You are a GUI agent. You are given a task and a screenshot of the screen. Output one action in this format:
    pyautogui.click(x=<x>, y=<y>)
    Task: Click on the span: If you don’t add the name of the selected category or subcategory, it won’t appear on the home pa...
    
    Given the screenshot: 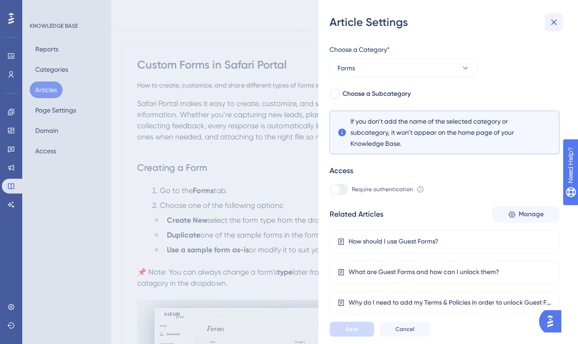 What is the action you would take?
    pyautogui.click(x=444, y=133)
    